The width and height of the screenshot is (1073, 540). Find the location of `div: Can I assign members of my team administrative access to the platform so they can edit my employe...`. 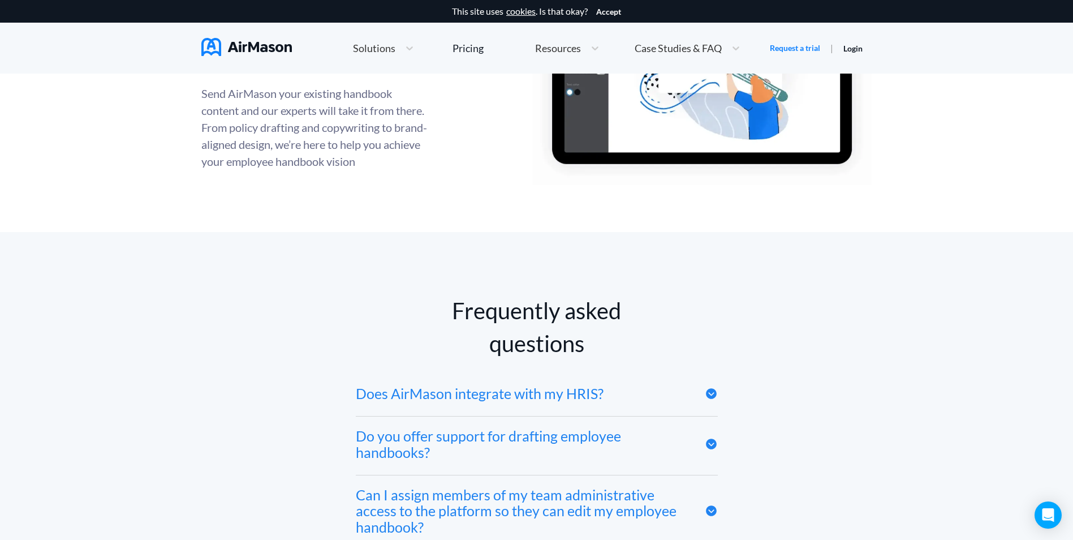

div: Can I assign members of my team administrative access to the platform so they can edit my employe... is located at coordinates (521, 511).